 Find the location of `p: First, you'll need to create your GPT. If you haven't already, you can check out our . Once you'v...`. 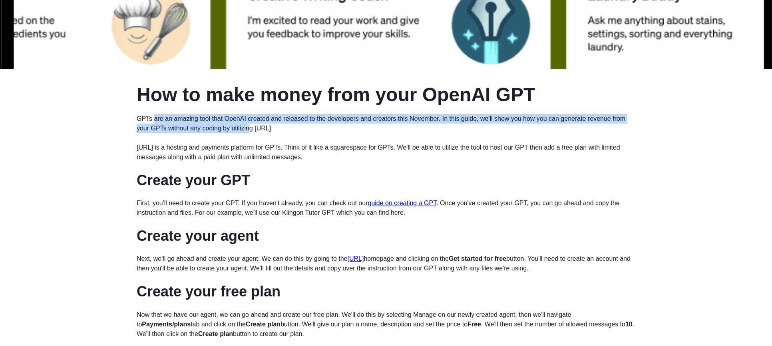

p: First, you'll need to create your GPT. If you haven't already, you can check out our . Once you'v... is located at coordinates (386, 208).